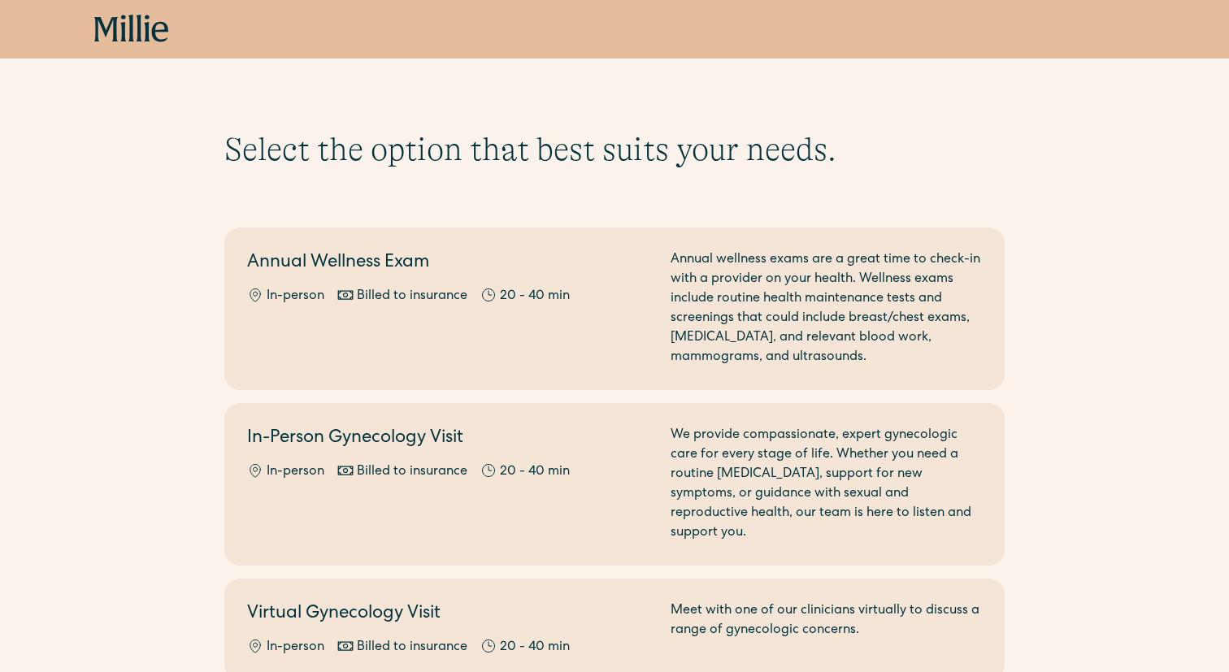 The width and height of the screenshot is (1229, 672). I want to click on div: Meet with one of our clinicians virtually to discuss a range of gynecologic concerns., so click(826, 629).